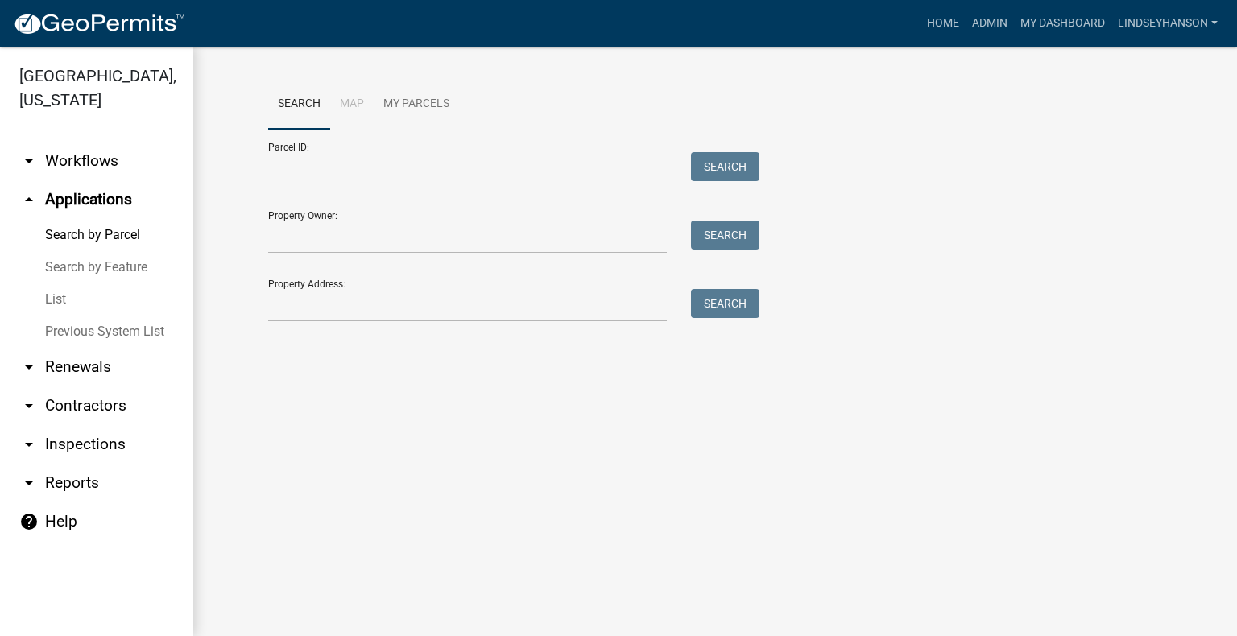 The width and height of the screenshot is (1237, 636). I want to click on a: Search, so click(299, 105).